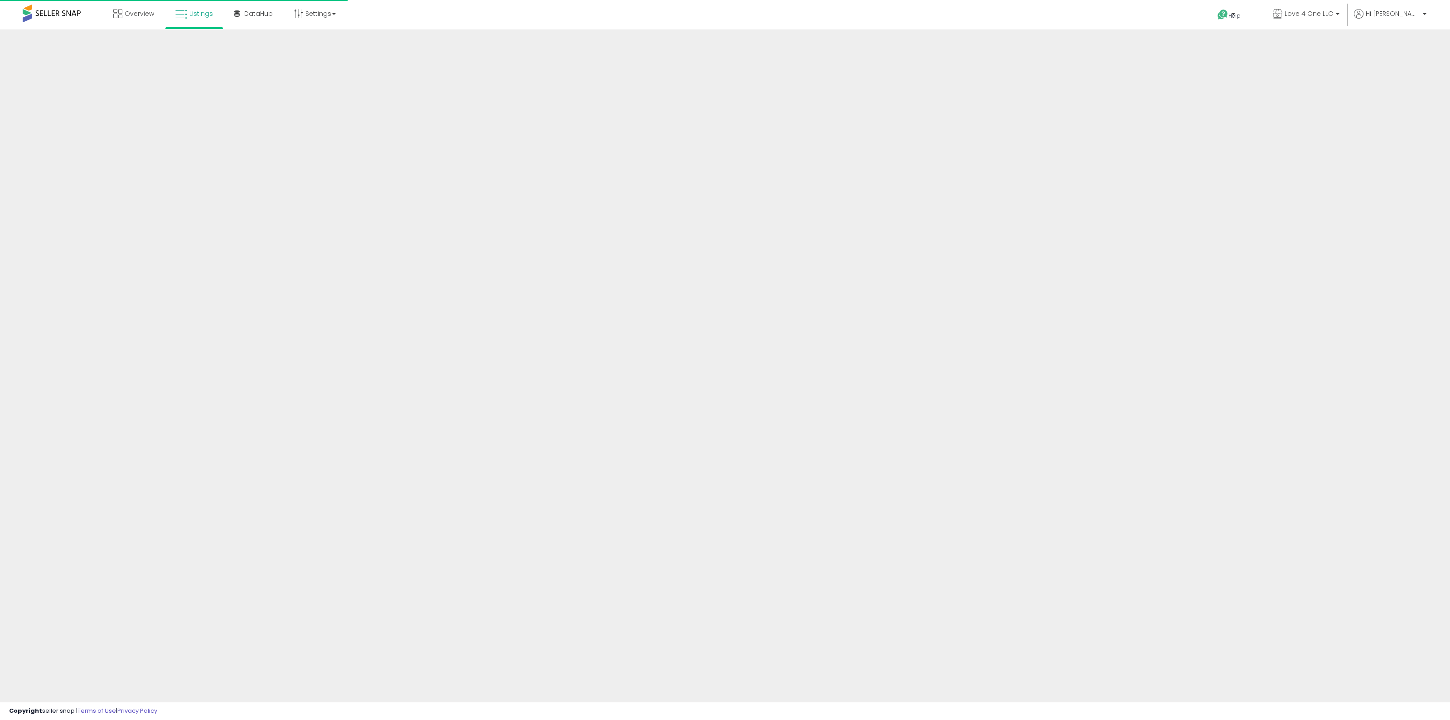 The width and height of the screenshot is (1450, 720). What do you see at coordinates (258, 14) in the screenshot?
I see `span: DataHub` at bounding box center [258, 14].